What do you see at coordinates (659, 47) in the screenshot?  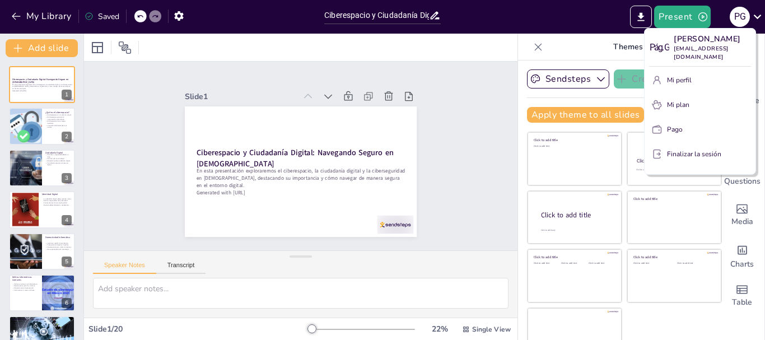 I see `font: pág. G` at bounding box center [659, 47].